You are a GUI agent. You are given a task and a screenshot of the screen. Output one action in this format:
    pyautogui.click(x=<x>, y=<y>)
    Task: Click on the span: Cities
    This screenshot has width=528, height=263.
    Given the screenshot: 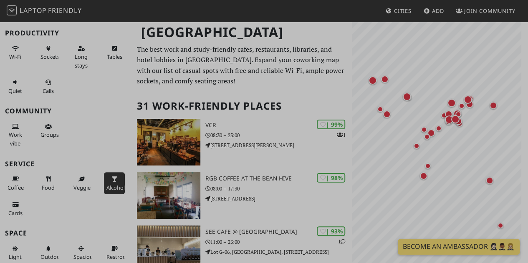 What is the action you would take?
    pyautogui.click(x=403, y=11)
    